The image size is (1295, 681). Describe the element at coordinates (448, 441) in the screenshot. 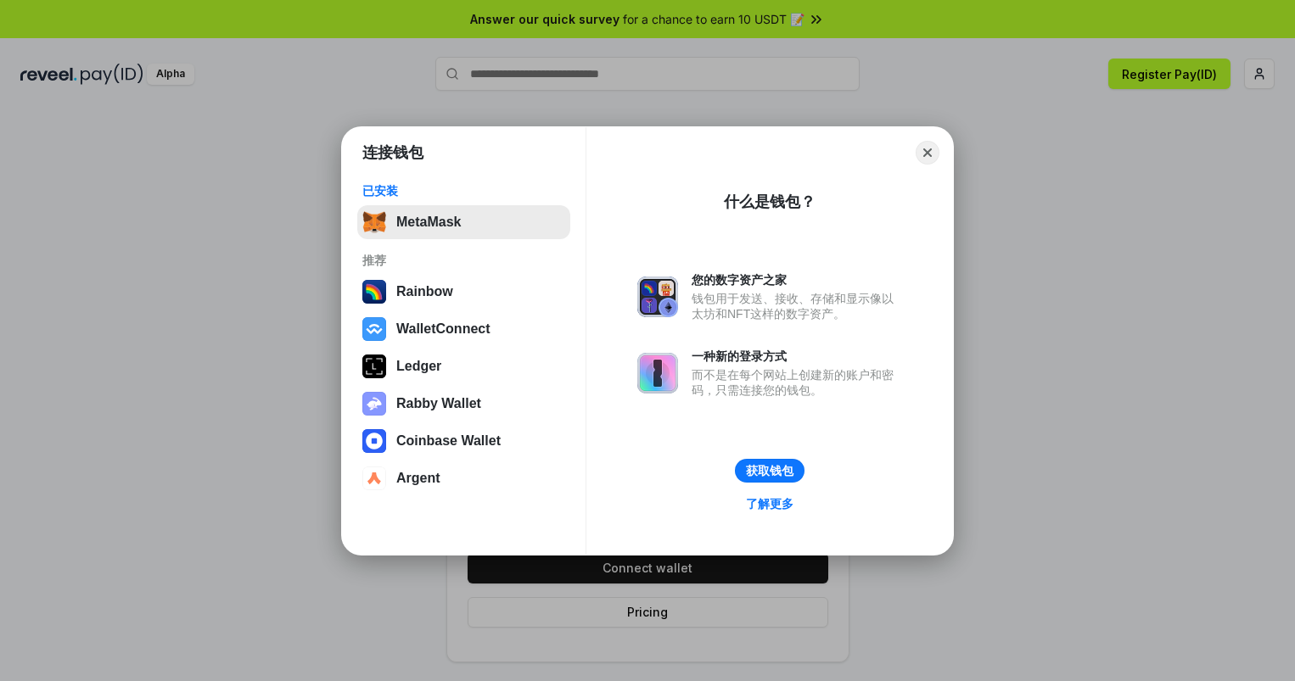

I see `div: Coinbase Wallet` at that location.